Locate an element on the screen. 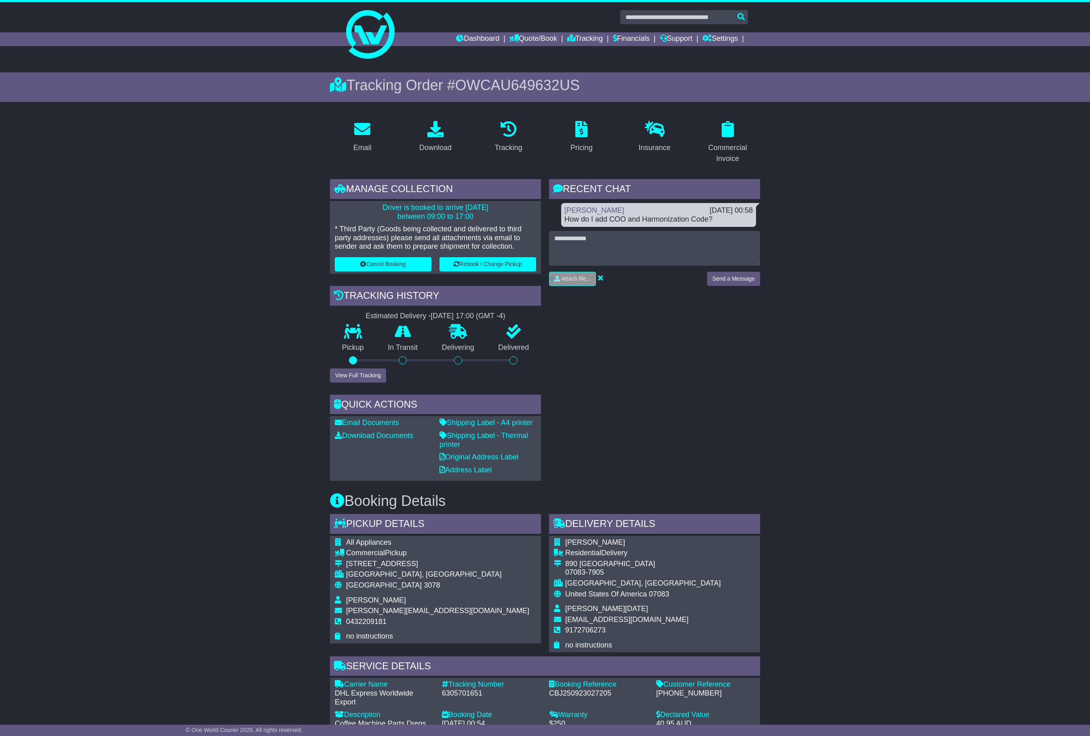  a: Shipping Label - A4 printer is located at coordinates (486, 422).